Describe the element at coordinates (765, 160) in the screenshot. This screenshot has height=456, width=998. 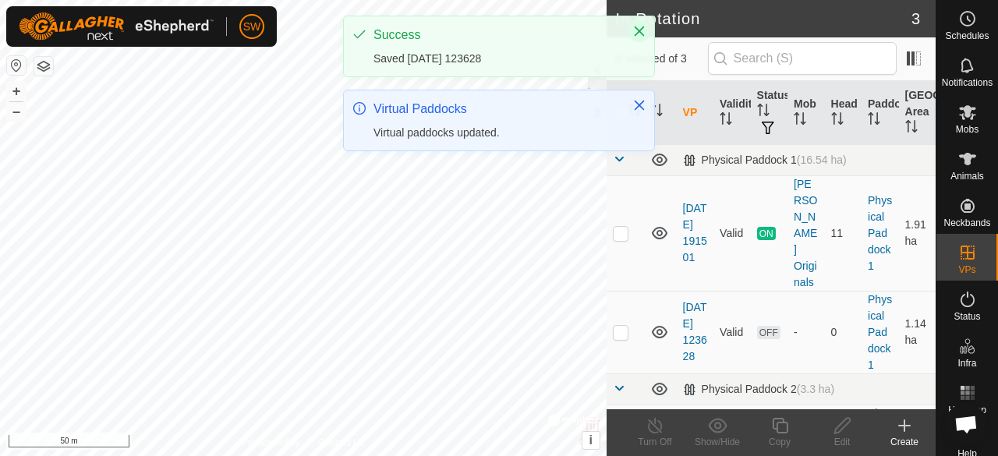
I see `div: Physical Paddock 1` at that location.